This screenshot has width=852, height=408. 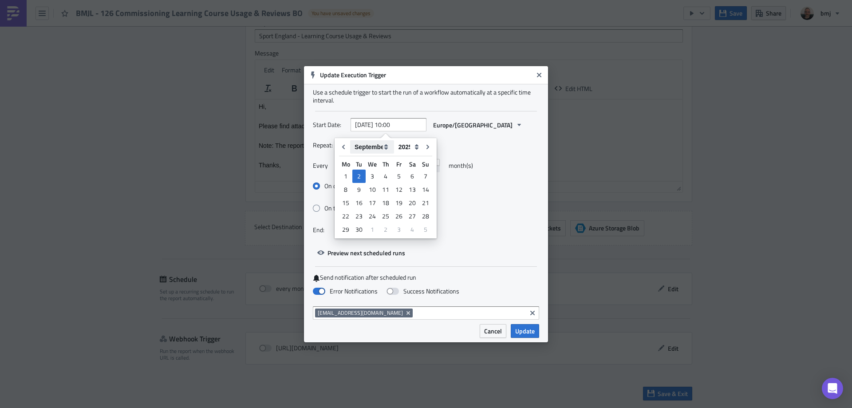 What do you see at coordinates (372, 229) in the screenshot?
I see `div: Wed Oct 01 2025` at bounding box center [372, 229].